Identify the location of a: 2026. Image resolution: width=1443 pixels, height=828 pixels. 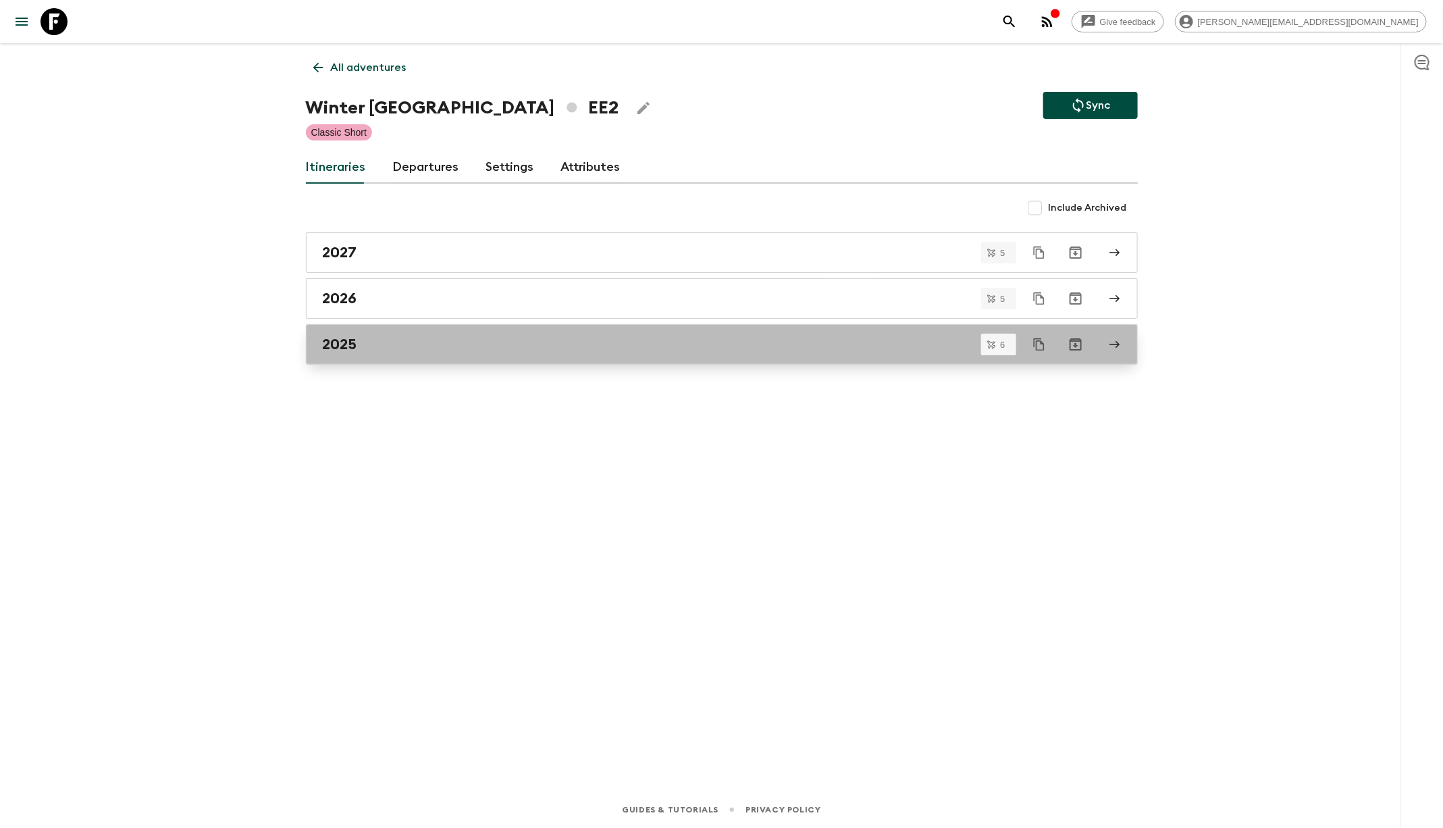
(722, 299).